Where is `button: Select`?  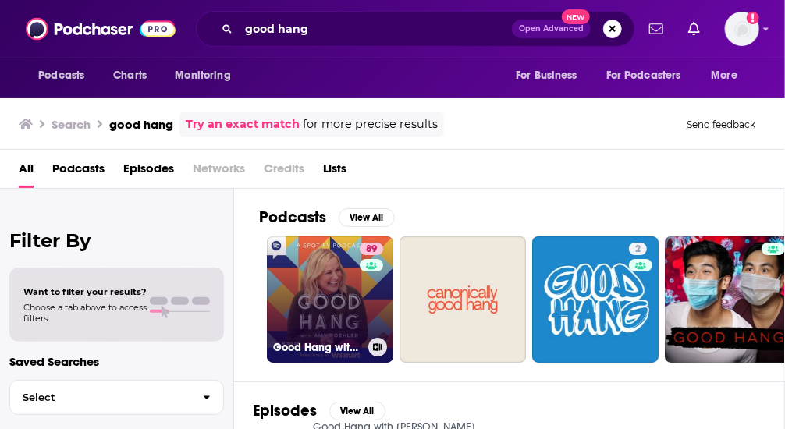 button: Select is located at coordinates (116, 397).